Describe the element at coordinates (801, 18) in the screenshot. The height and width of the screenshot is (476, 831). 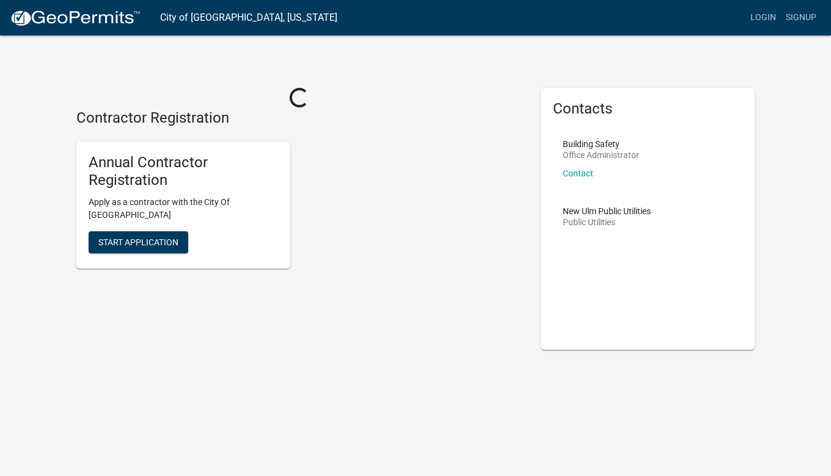
I see `a: Signup` at that location.